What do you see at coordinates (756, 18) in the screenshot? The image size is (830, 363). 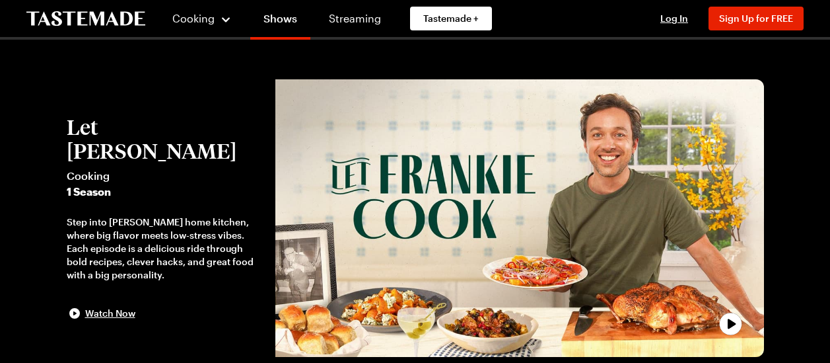 I see `span: Sign Up for FREE` at bounding box center [756, 18].